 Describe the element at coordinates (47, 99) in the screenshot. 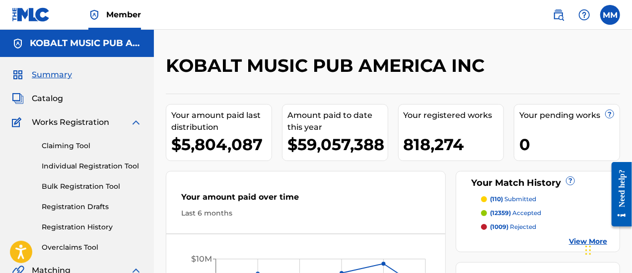

I see `span: Catalog` at that location.